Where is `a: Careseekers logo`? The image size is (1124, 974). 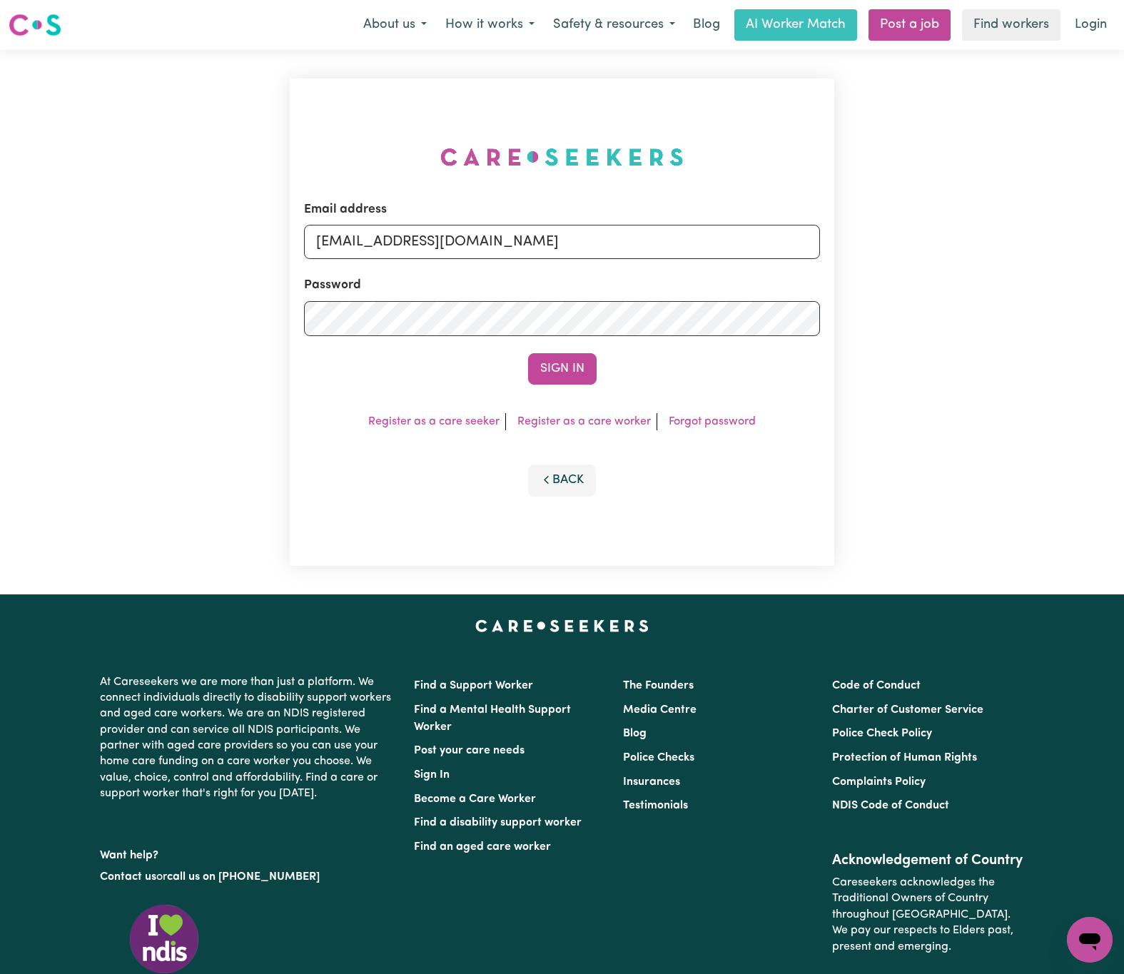
a: Careseekers logo is located at coordinates (35, 25).